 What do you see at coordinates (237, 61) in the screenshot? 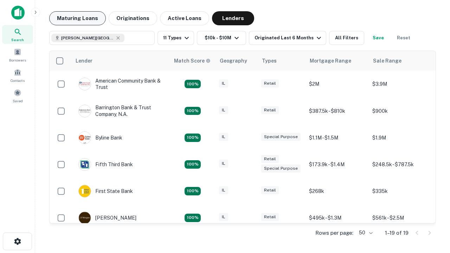
I see `th: Geography` at bounding box center [237, 61].